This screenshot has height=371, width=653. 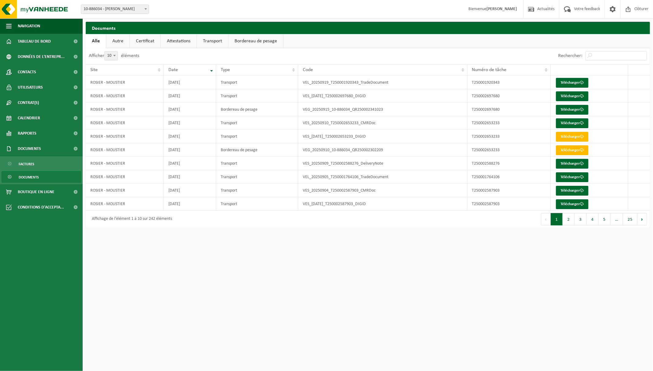 What do you see at coordinates (383, 177) in the screenshot?
I see `td: VEL_20250905_T250001764106_TradeDocument` at bounding box center [383, 177].